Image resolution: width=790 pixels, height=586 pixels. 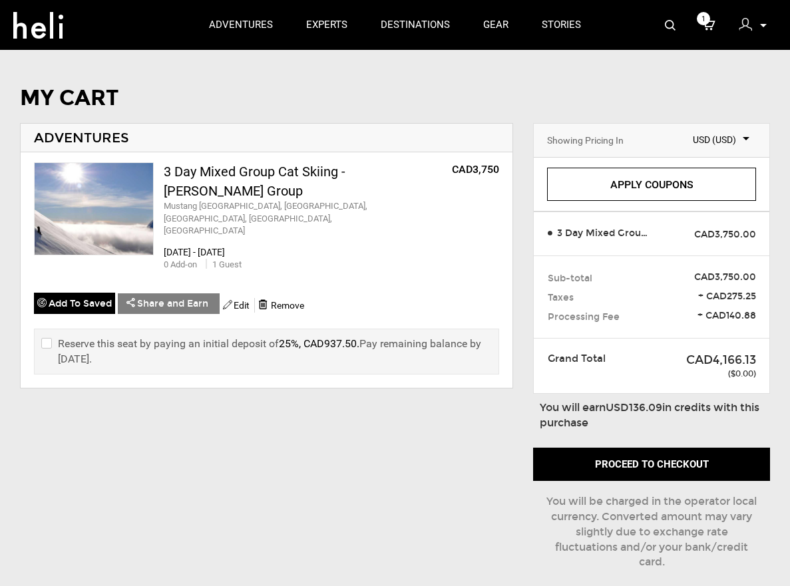 What do you see at coordinates (700, 361) in the screenshot?
I see `div: CAD4,166.13` at bounding box center [700, 361].